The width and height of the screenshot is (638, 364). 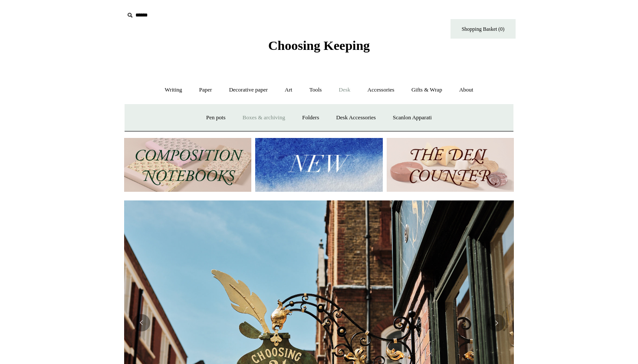 What do you see at coordinates (141, 323) in the screenshot?
I see `button: Previous` at bounding box center [141, 323].